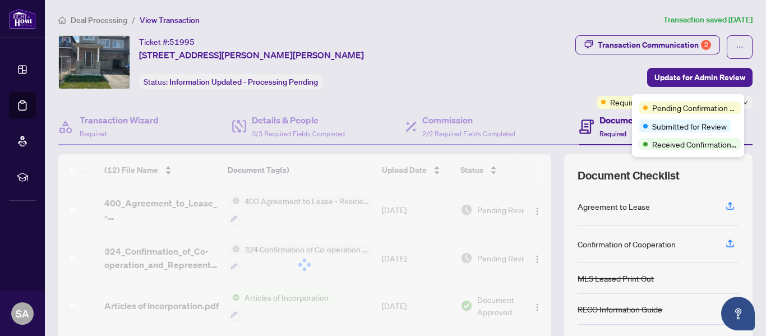  Describe the element at coordinates (694, 144) in the screenshot. I see `span: Received Confirmation of Closing` at that location.